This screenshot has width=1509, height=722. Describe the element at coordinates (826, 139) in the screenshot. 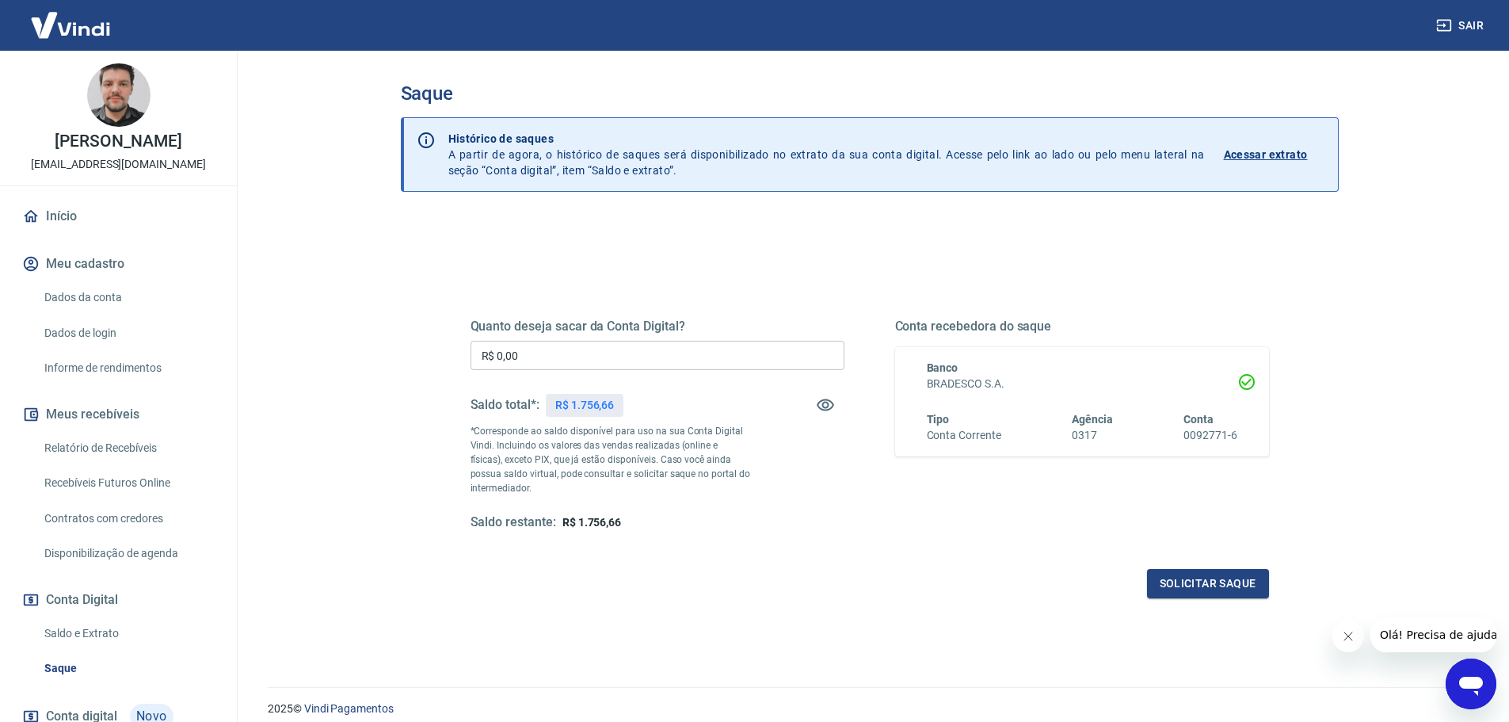

I see `p: Histórico de saques` at that location.